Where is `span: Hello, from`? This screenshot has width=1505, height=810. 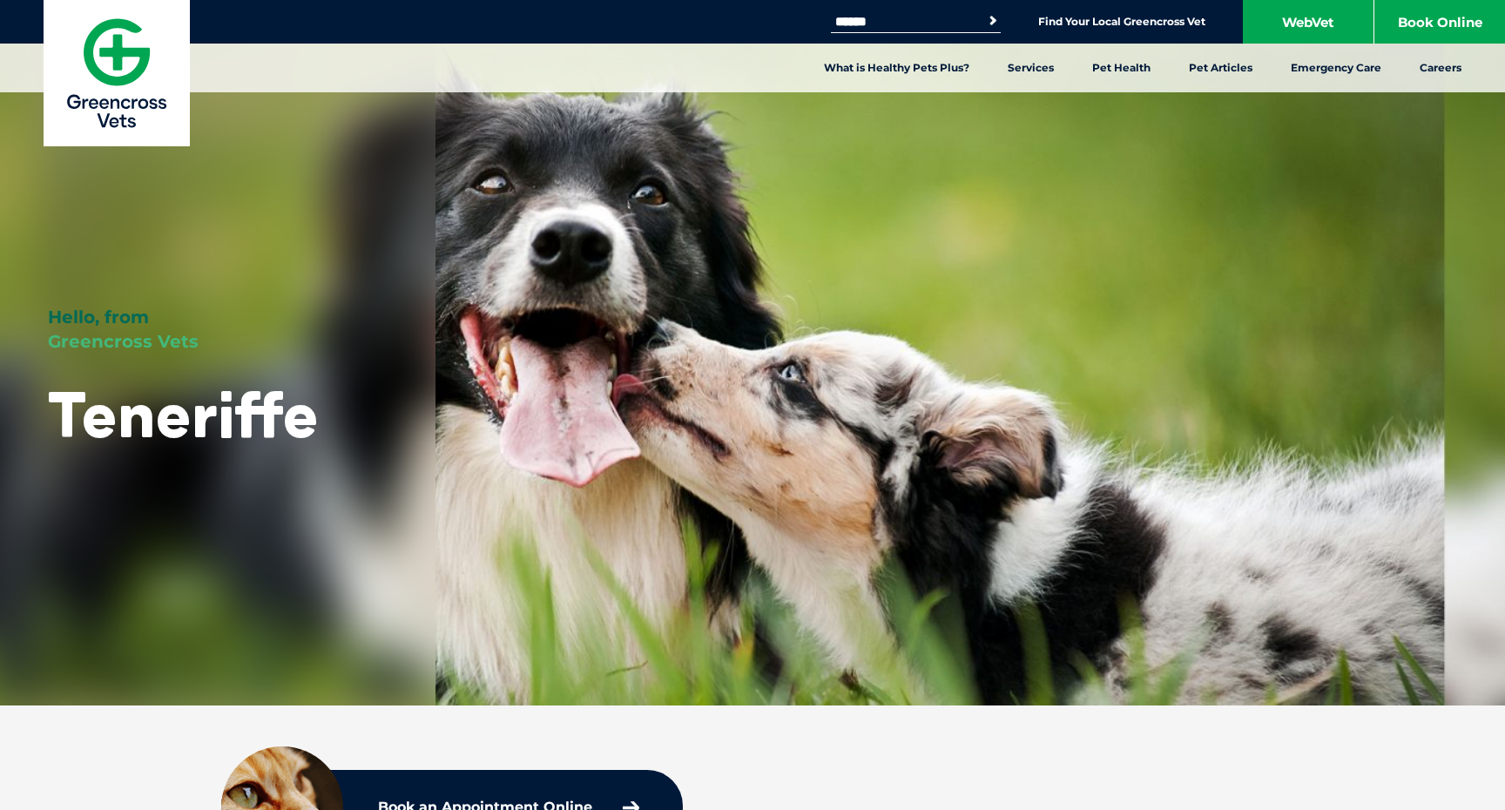 span: Hello, from is located at coordinates (98, 317).